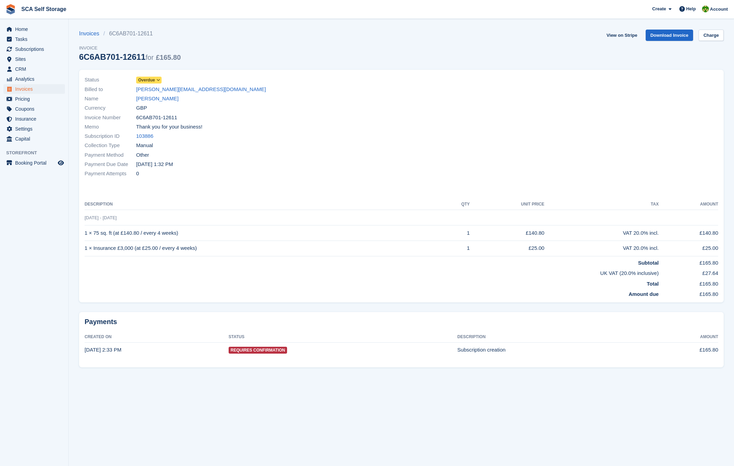 This screenshot has height=466, width=734. I want to click on span: Status, so click(110, 80).